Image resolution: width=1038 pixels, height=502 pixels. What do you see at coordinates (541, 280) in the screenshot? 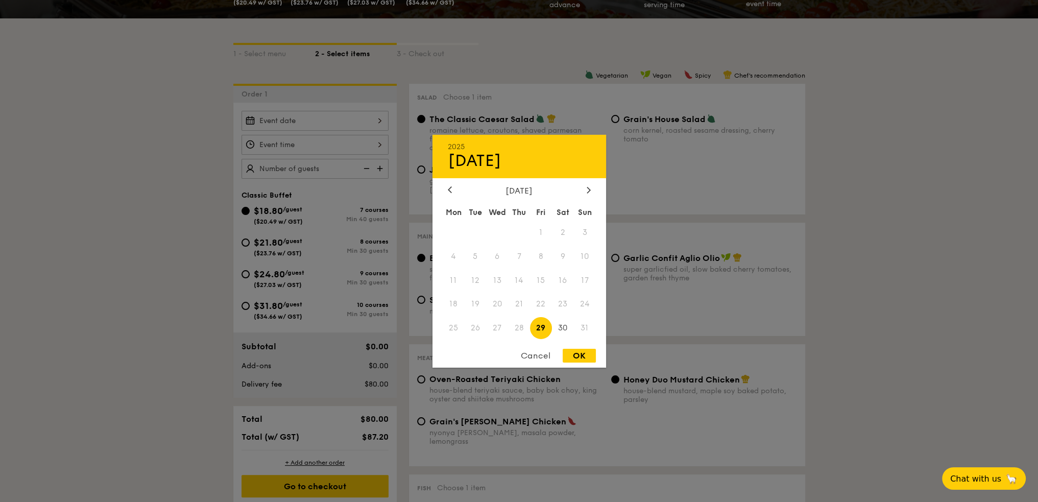
I see `span: 15` at bounding box center [541, 280].